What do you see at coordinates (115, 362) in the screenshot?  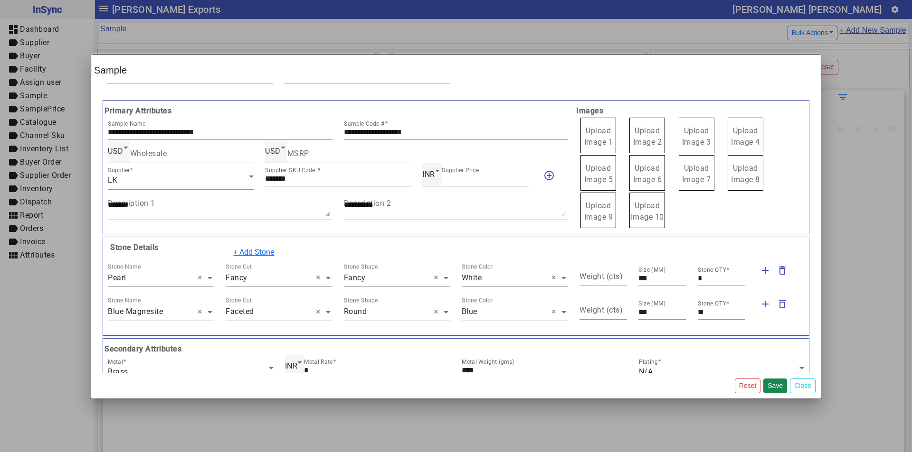 I see `mat-label: Metal` at bounding box center [115, 362].